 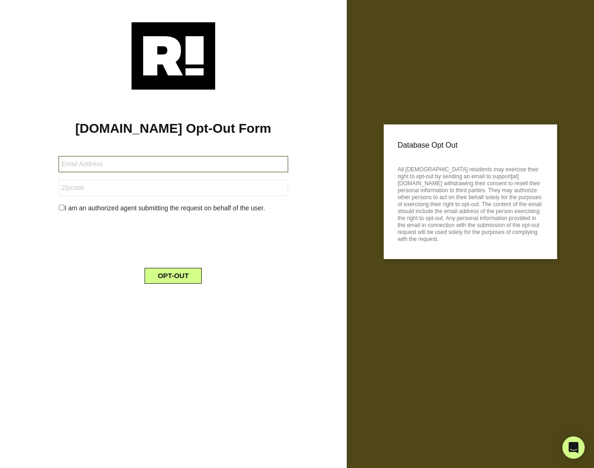 What do you see at coordinates (470, 145) in the screenshot?
I see `p: Database Opt Out` at bounding box center [470, 145].